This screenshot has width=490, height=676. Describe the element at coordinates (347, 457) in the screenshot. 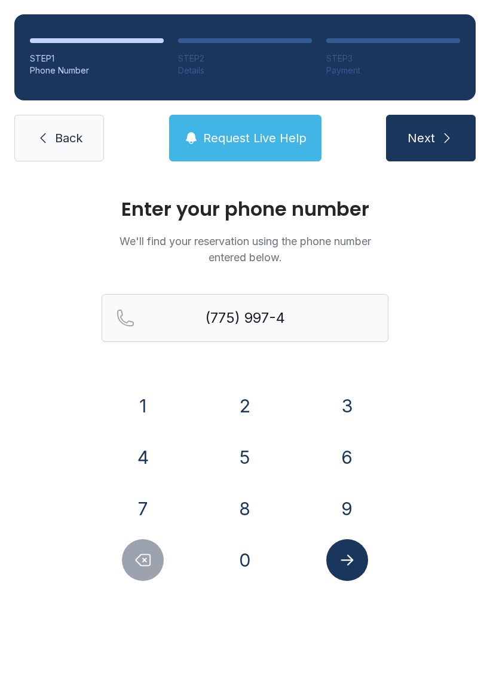

I see `button: 6` at that location.